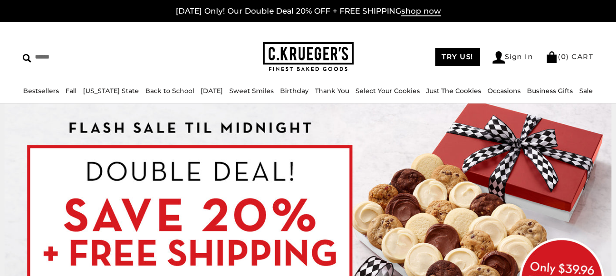 The width and height of the screenshot is (616, 276). Describe the element at coordinates (251, 91) in the screenshot. I see `a: Sweet Smiles` at that location.